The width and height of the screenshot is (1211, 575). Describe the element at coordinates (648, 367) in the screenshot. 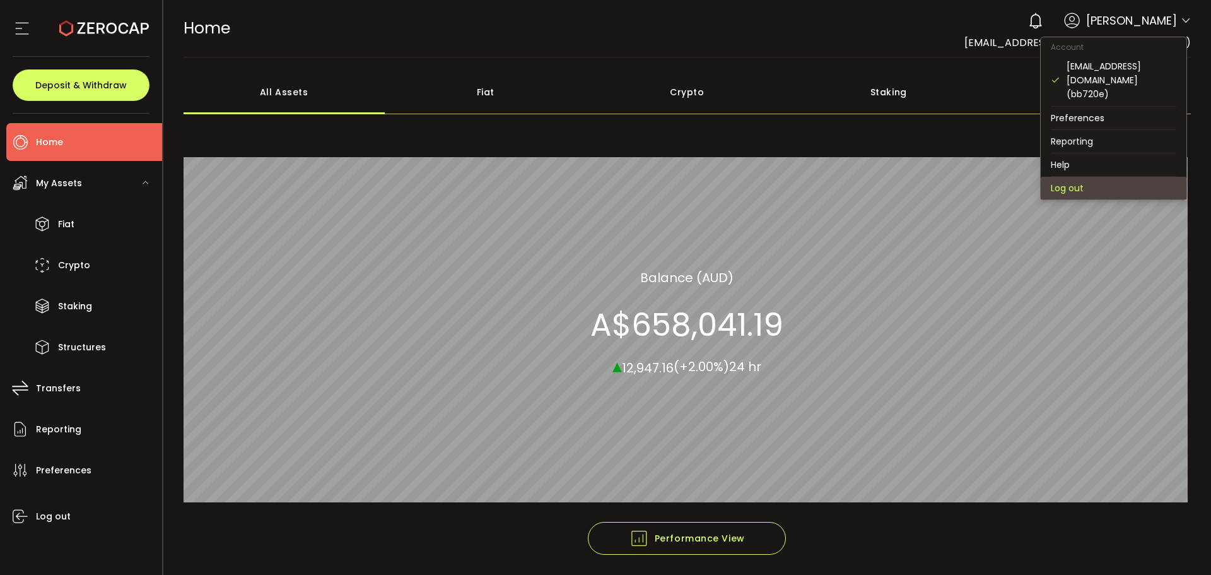

I see `span: 12,947.16` at that location.